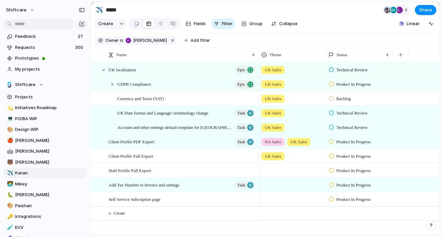  What do you see at coordinates (121, 55) in the screenshot?
I see `span: Name` at bounding box center [121, 55].